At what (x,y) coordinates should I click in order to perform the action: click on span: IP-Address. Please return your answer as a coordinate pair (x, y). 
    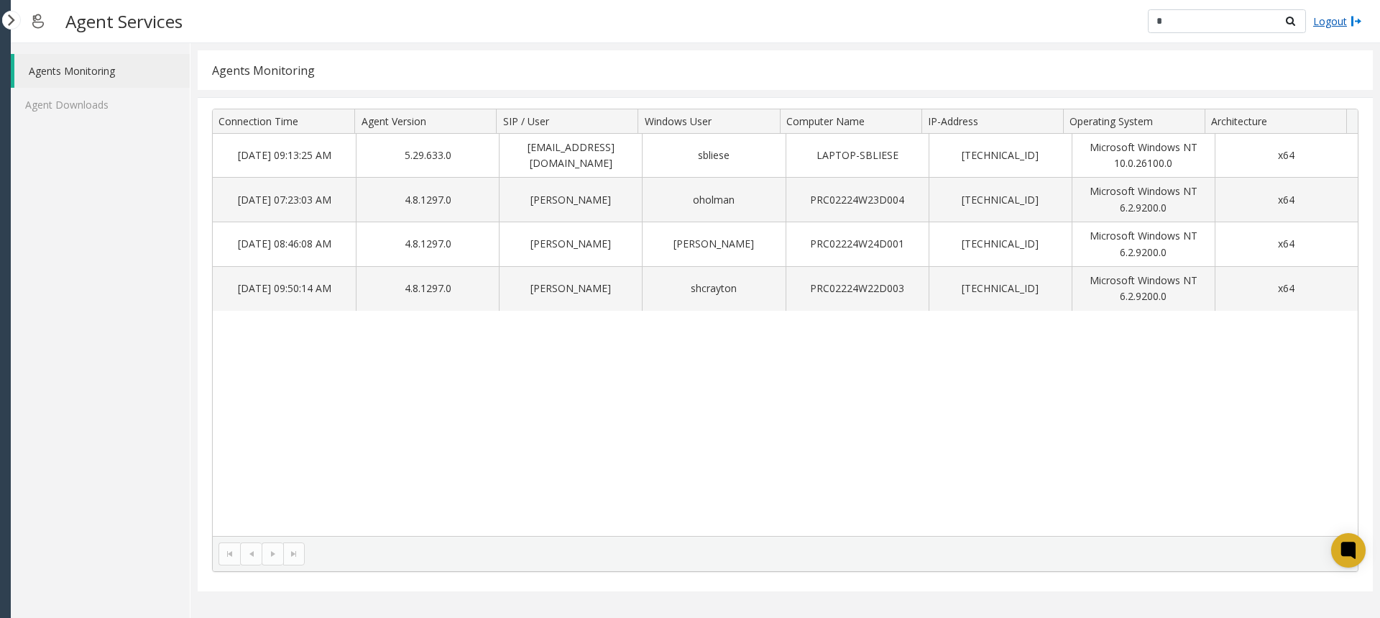
    Looking at the image, I should click on (953, 121).